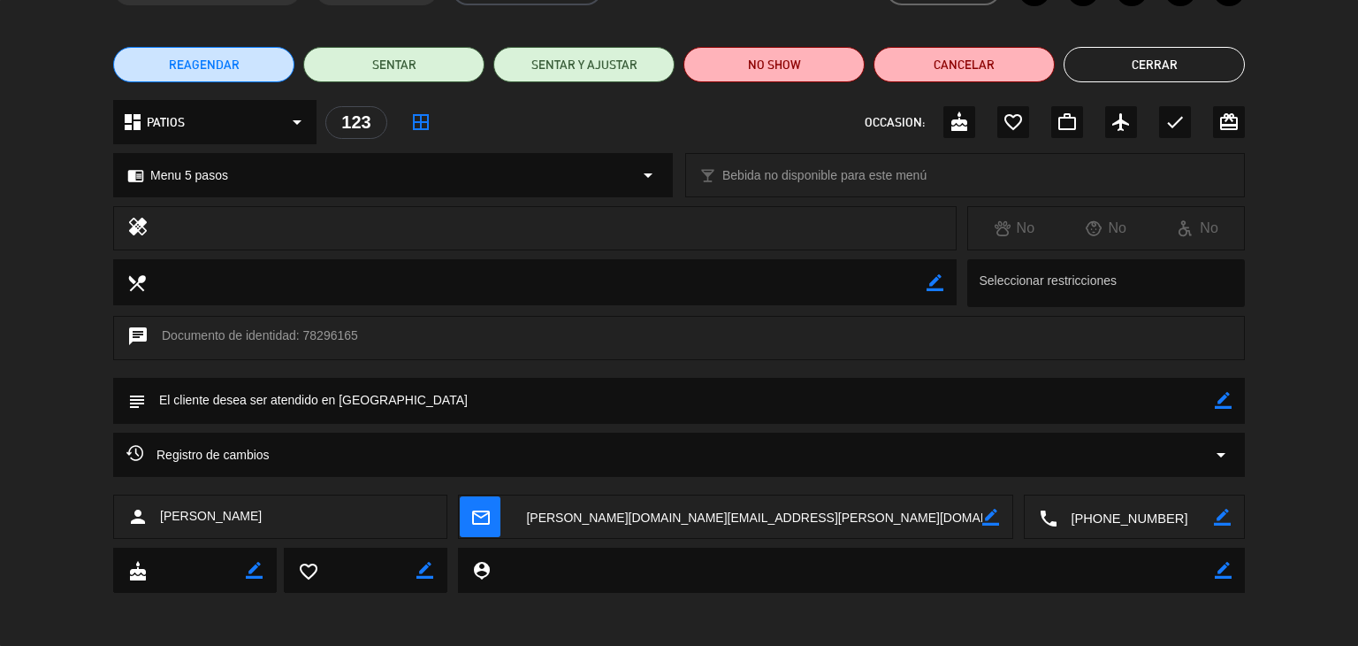 The height and width of the screenshot is (646, 1358). Describe the element at coordinates (1121, 122) in the screenshot. I see `i: airplanemode_active` at that location.